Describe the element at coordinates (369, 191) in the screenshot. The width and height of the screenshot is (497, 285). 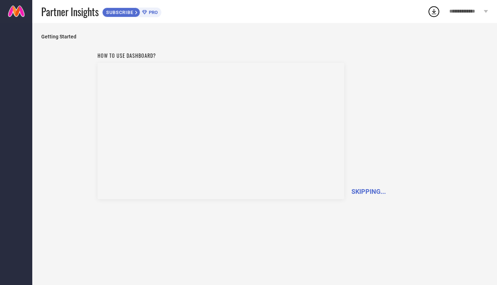
I see `span: SKIPPING...` at that location.